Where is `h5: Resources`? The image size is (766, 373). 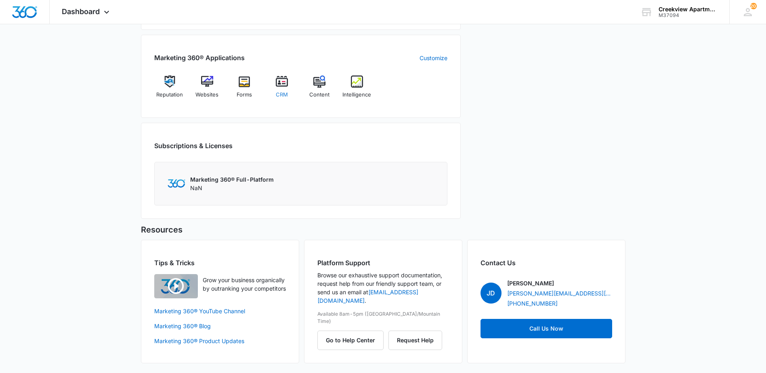
h5: Resources is located at coordinates (383, 230).